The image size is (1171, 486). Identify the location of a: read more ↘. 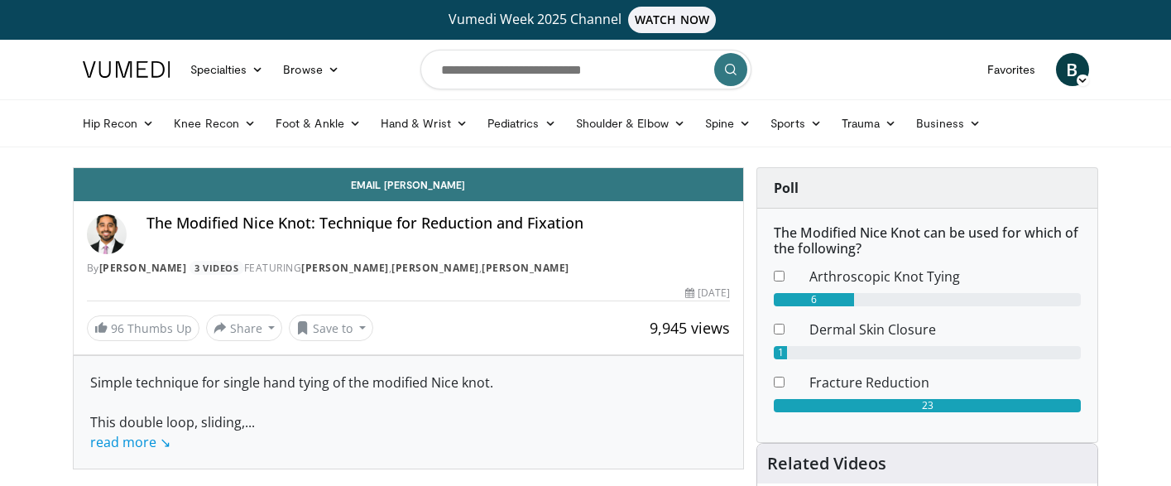
(130, 442).